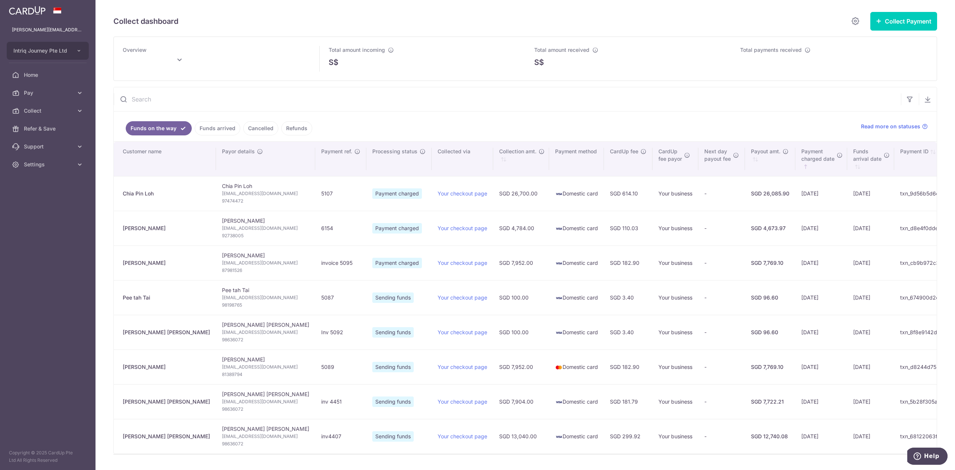  Describe the element at coordinates (868, 155) in the screenshot. I see `span: Funds arrival date` at that location.